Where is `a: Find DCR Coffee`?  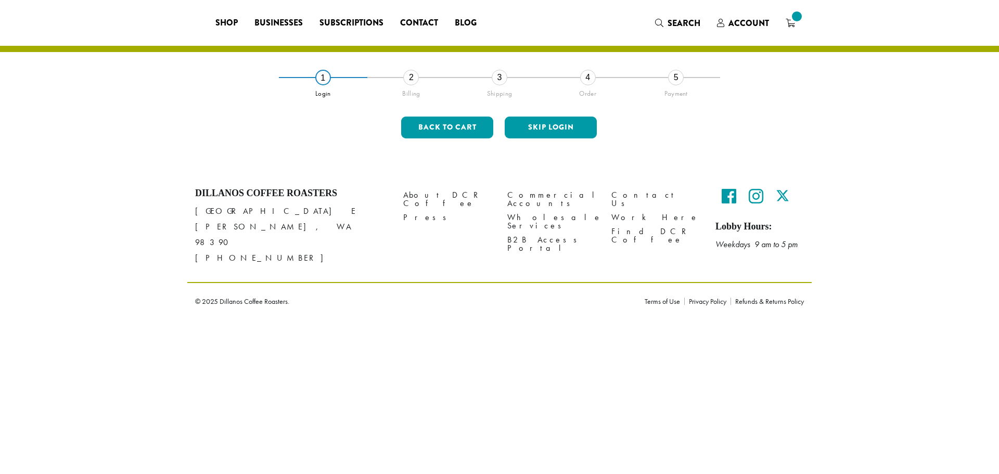 a: Find DCR Coffee is located at coordinates (656, 236).